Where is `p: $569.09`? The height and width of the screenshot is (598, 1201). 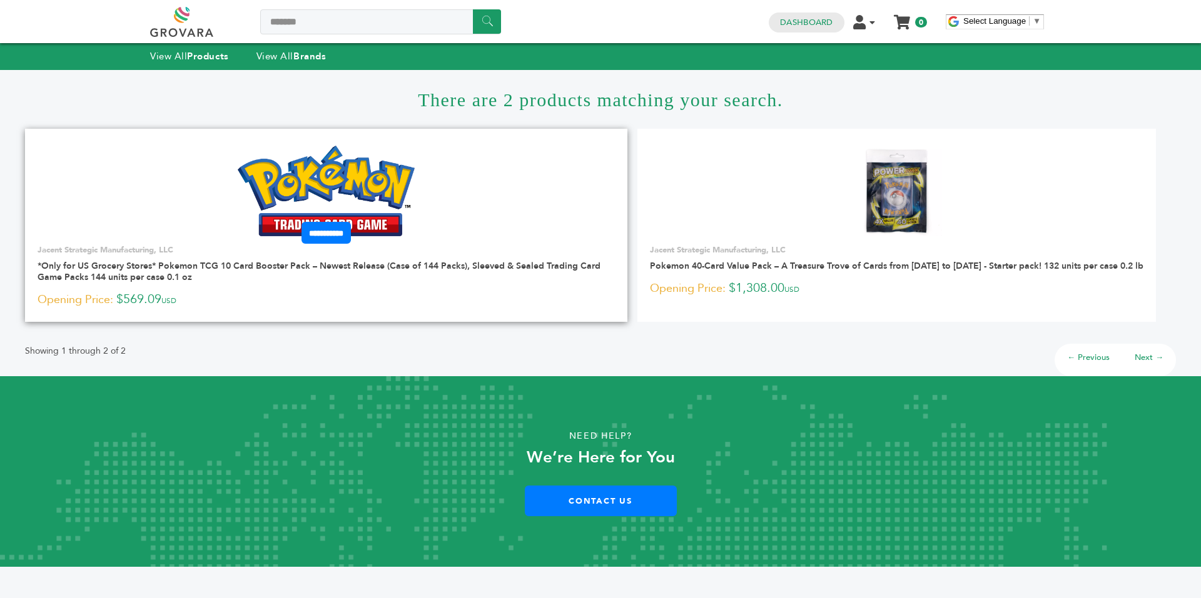 p: $569.09 is located at coordinates (326, 300).